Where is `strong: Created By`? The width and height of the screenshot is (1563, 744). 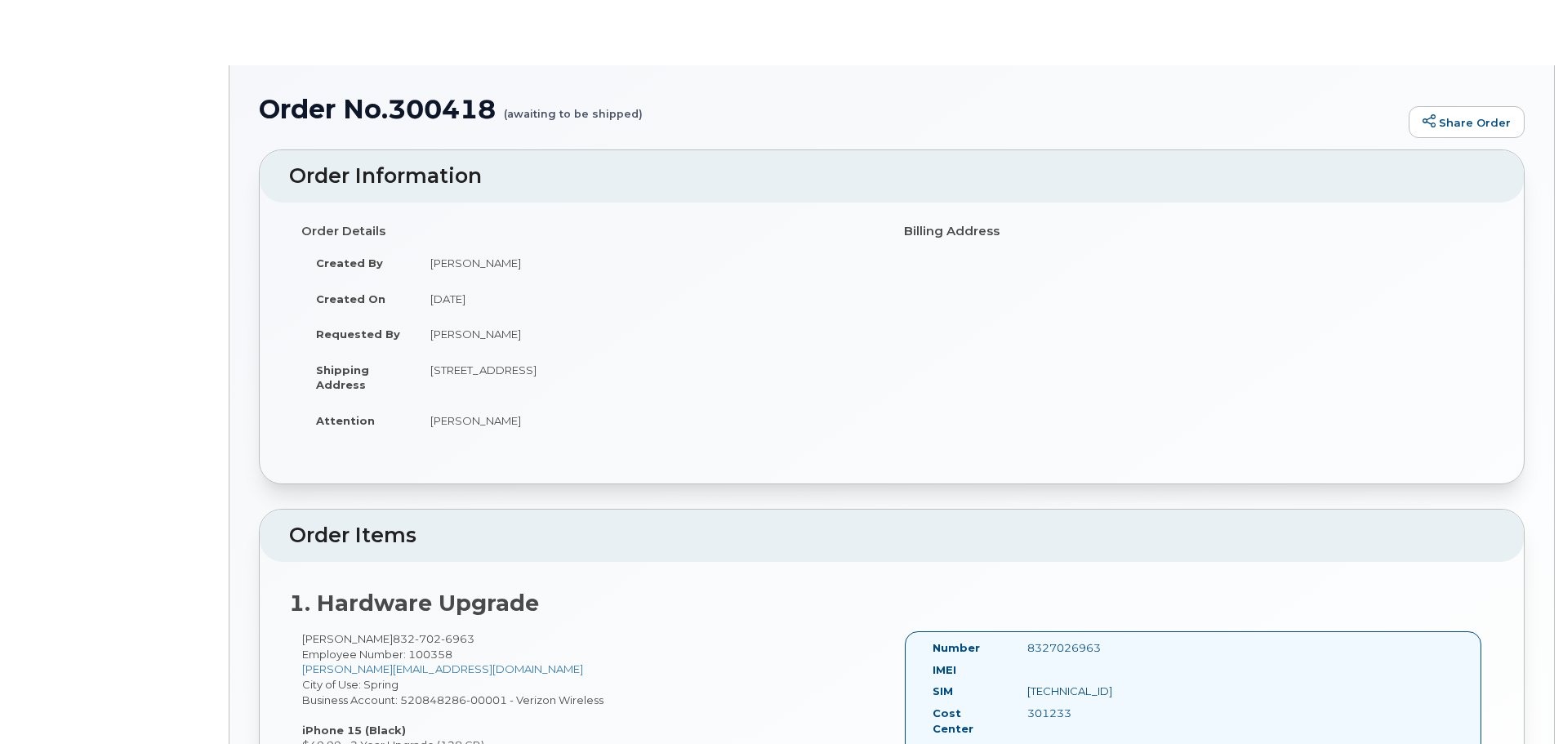 strong: Created By is located at coordinates (350, 263).